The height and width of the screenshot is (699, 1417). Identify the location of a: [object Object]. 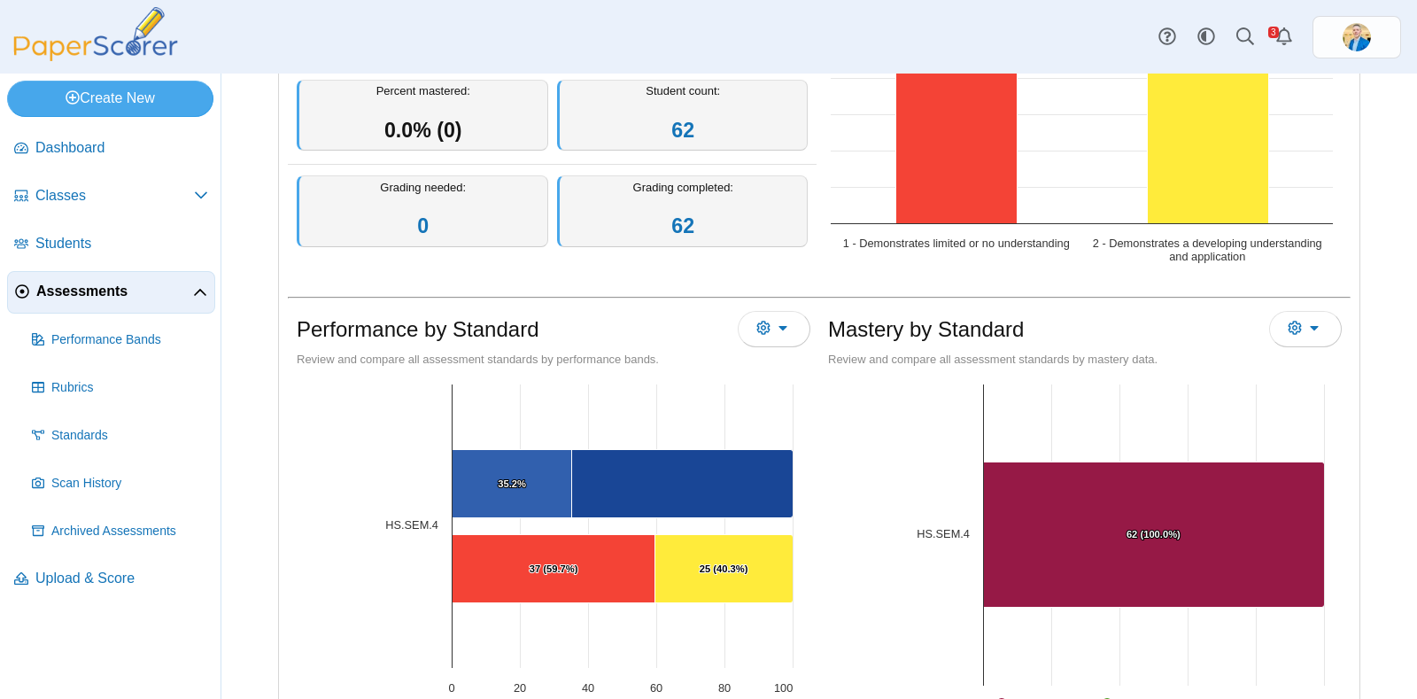
(412, 524).